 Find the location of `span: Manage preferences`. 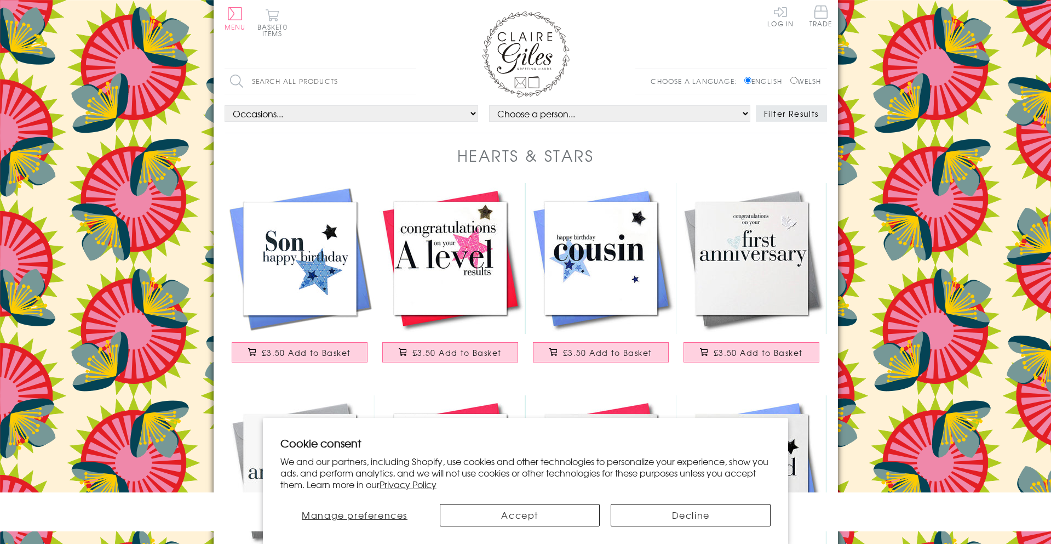

span: Manage preferences is located at coordinates (354, 514).